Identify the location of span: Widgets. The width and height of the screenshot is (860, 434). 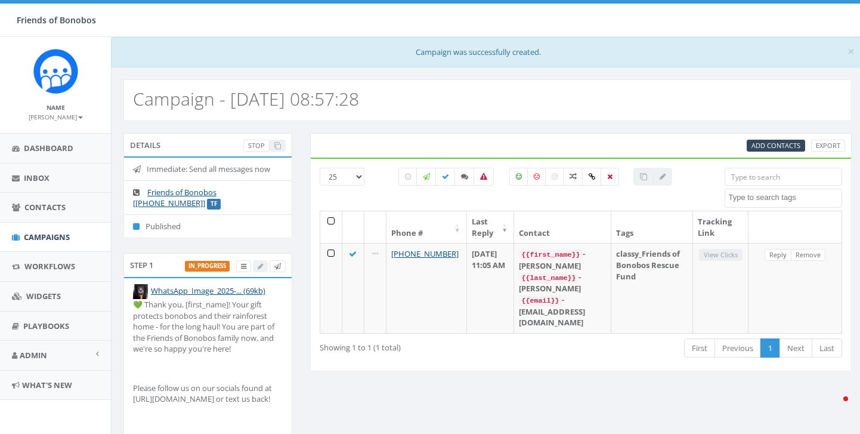
(44, 296).